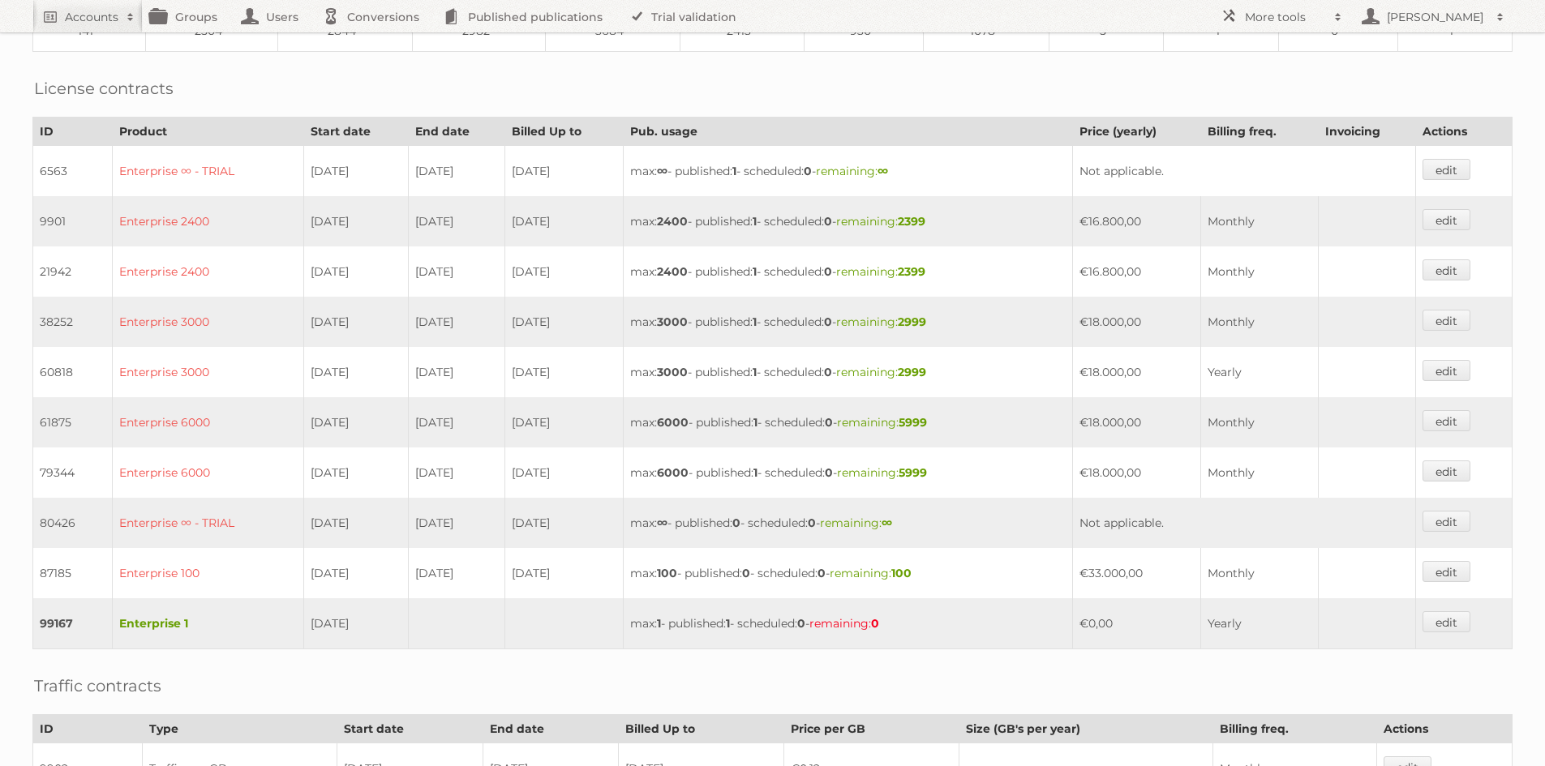  Describe the element at coordinates (912, 473) in the screenshot. I see `strong: 5999` at that location.